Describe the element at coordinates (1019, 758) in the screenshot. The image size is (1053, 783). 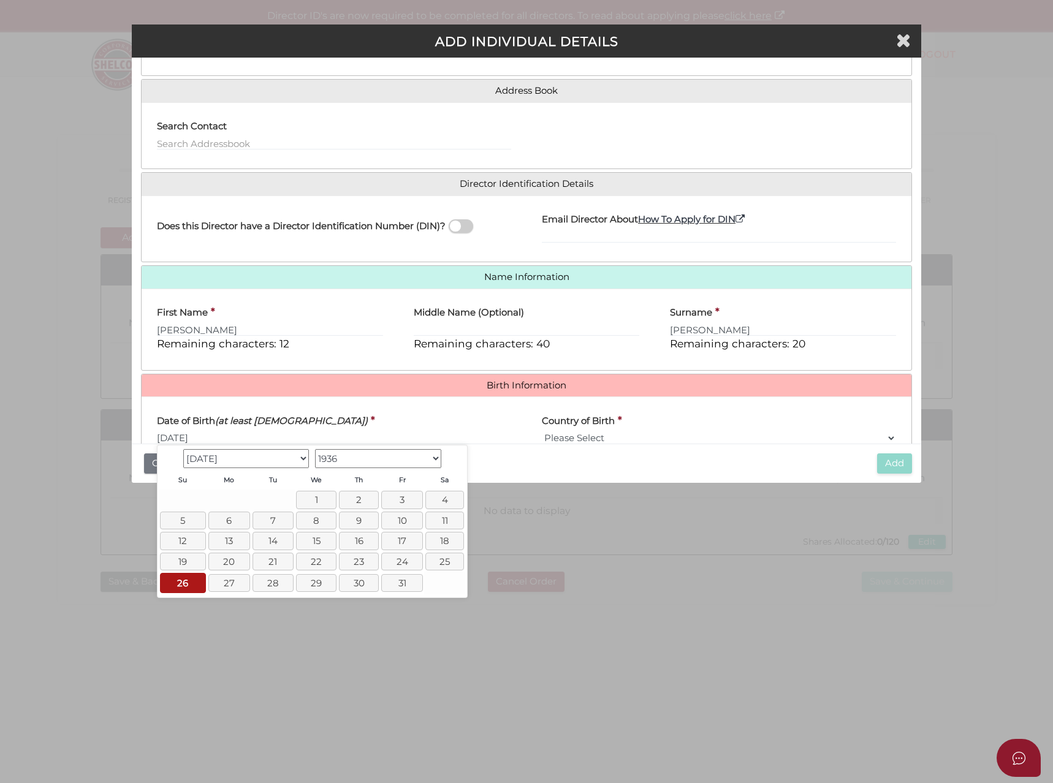
I see `button: Open asap` at that location.